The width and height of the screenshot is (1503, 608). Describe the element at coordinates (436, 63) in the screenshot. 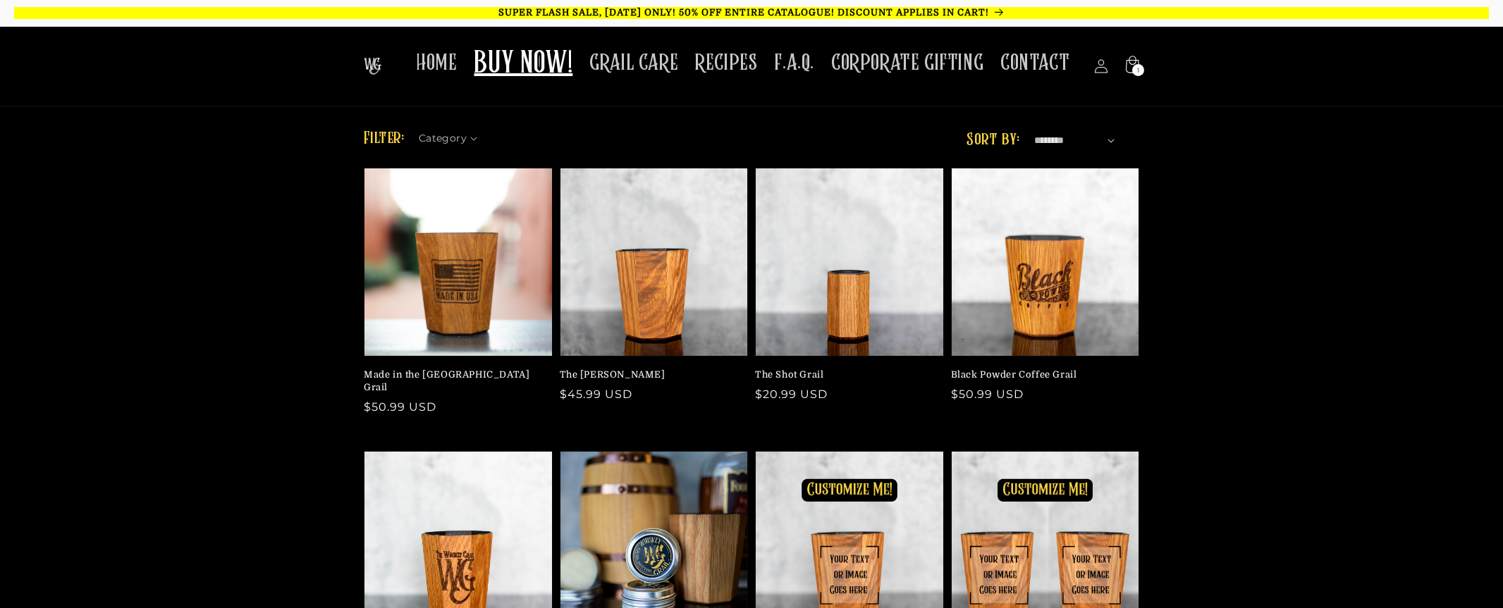

I see `span: HOME` at that location.